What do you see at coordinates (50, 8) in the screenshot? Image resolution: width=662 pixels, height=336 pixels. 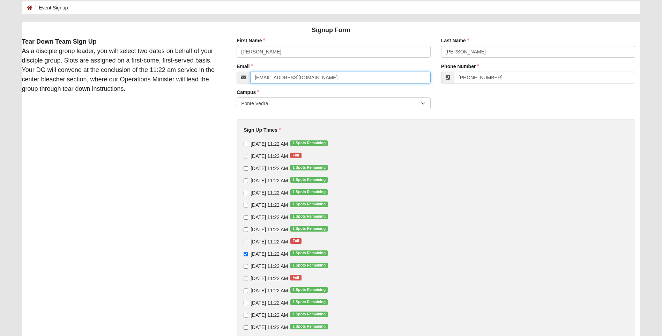 I see `li: Event Signup` at bounding box center [50, 8].